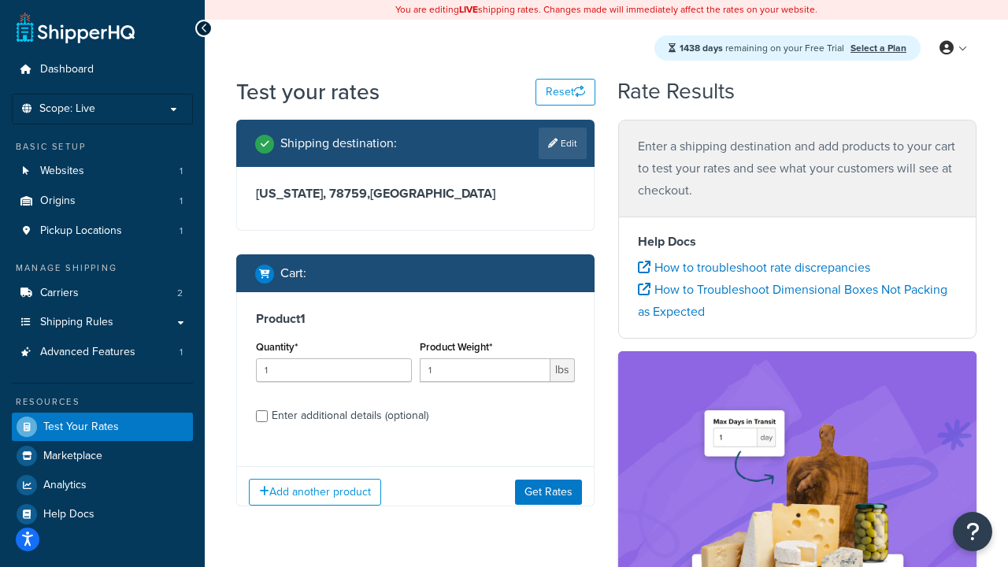 Image resolution: width=1008 pixels, height=567 pixels. I want to click on a: How to Troubleshoot Dimensional Boxes Not Packing as Expected, so click(792, 300).